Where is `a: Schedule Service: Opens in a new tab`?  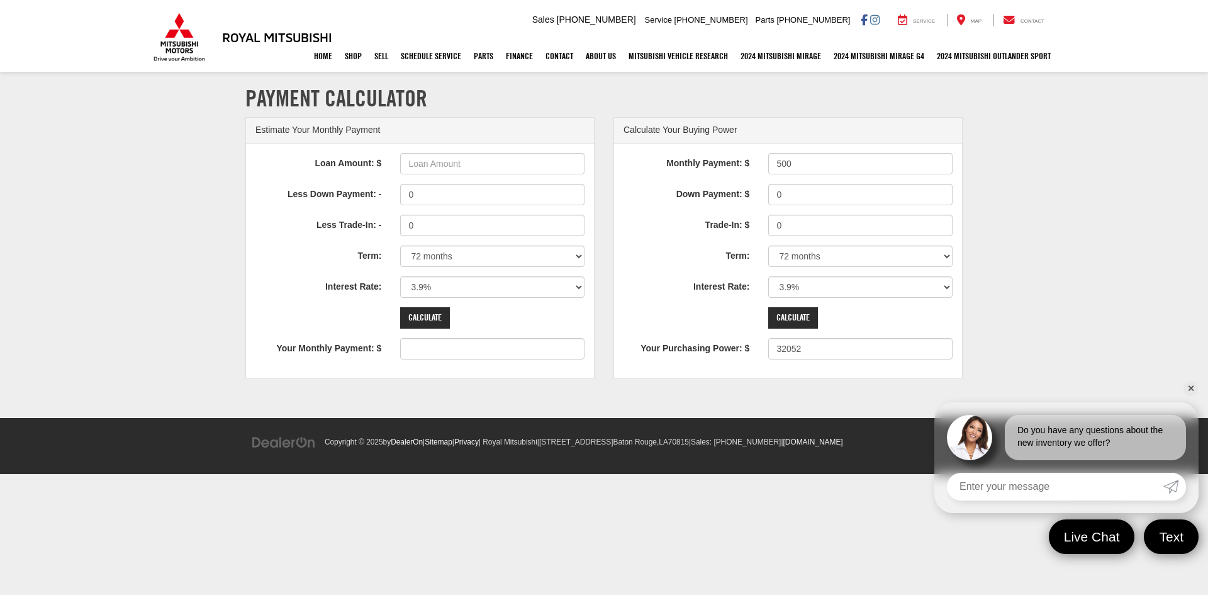
a: Schedule Service: Opens in a new tab is located at coordinates (431, 56).